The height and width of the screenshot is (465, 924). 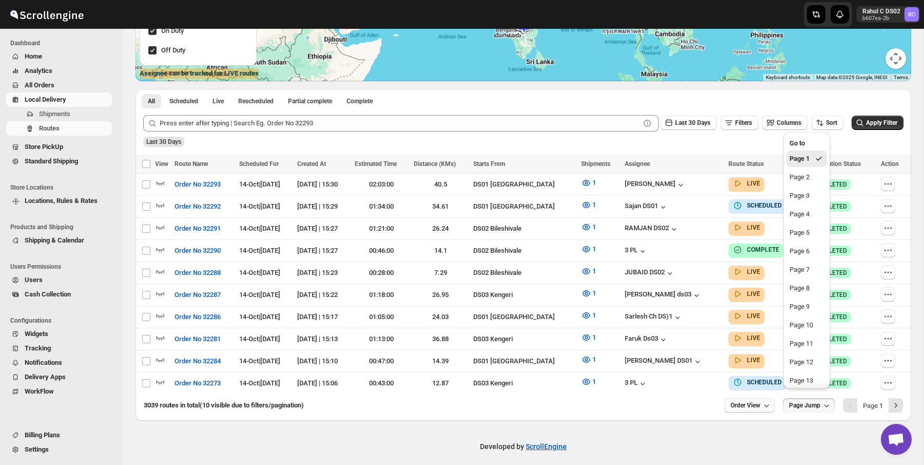 What do you see at coordinates (224, 405) in the screenshot?
I see `span: 3039 routes in total (10 visible due to filters/pagination)` at bounding box center [224, 405].